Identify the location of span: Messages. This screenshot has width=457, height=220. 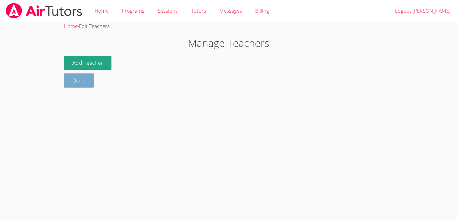
(230, 11).